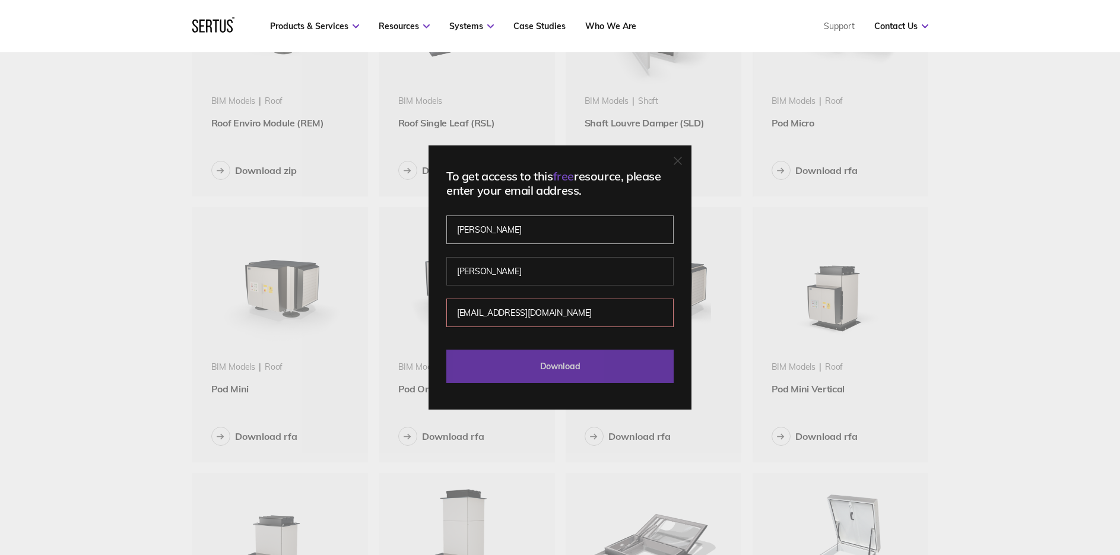  What do you see at coordinates (611, 26) in the screenshot?
I see `a: Who We Are` at bounding box center [611, 26].